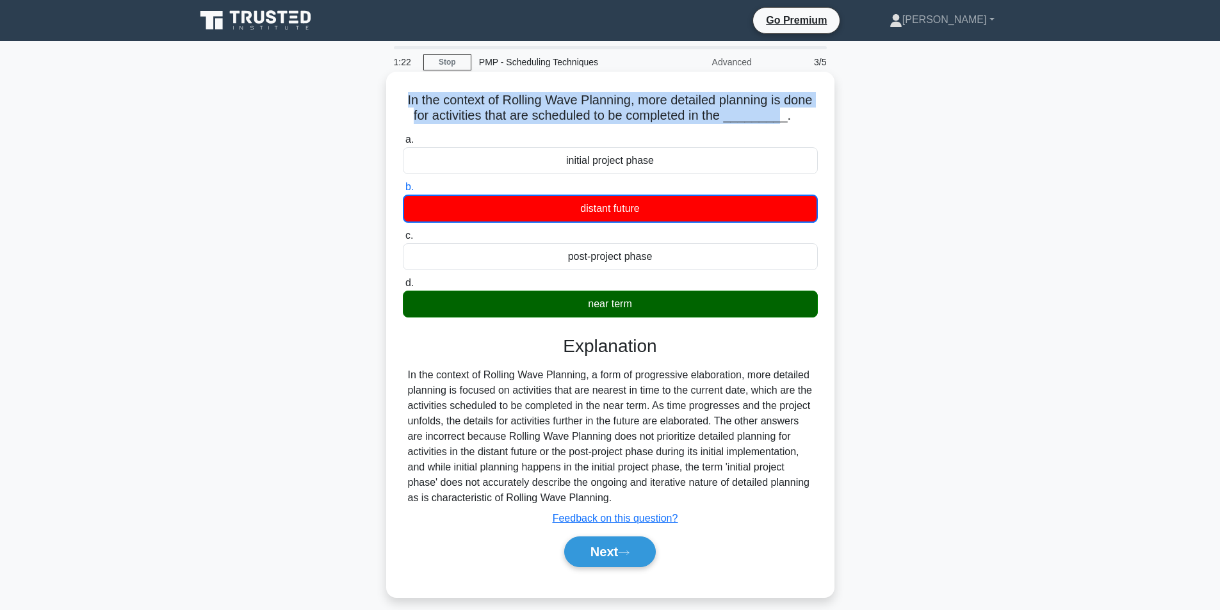  Describe the element at coordinates (615, 518) in the screenshot. I see `a: Feedback on this question?` at that location.